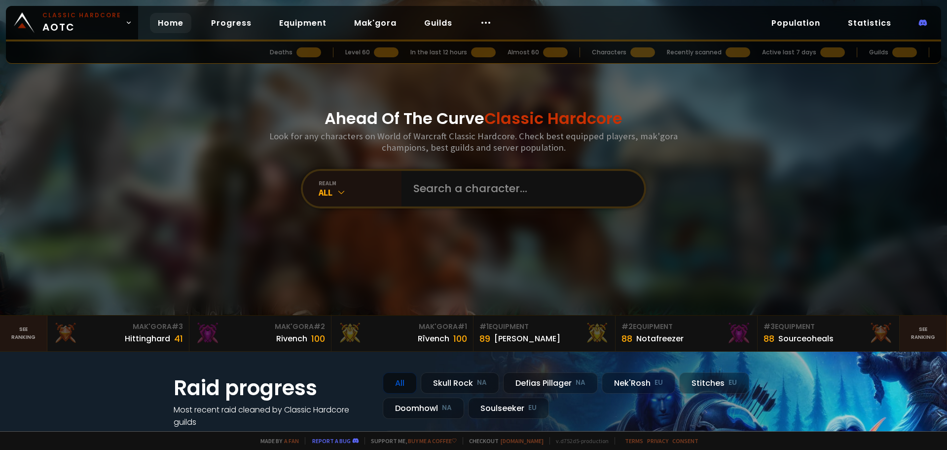 The height and width of the screenshot is (450, 947). I want to click on div: Recently scanned, so click(694, 52).